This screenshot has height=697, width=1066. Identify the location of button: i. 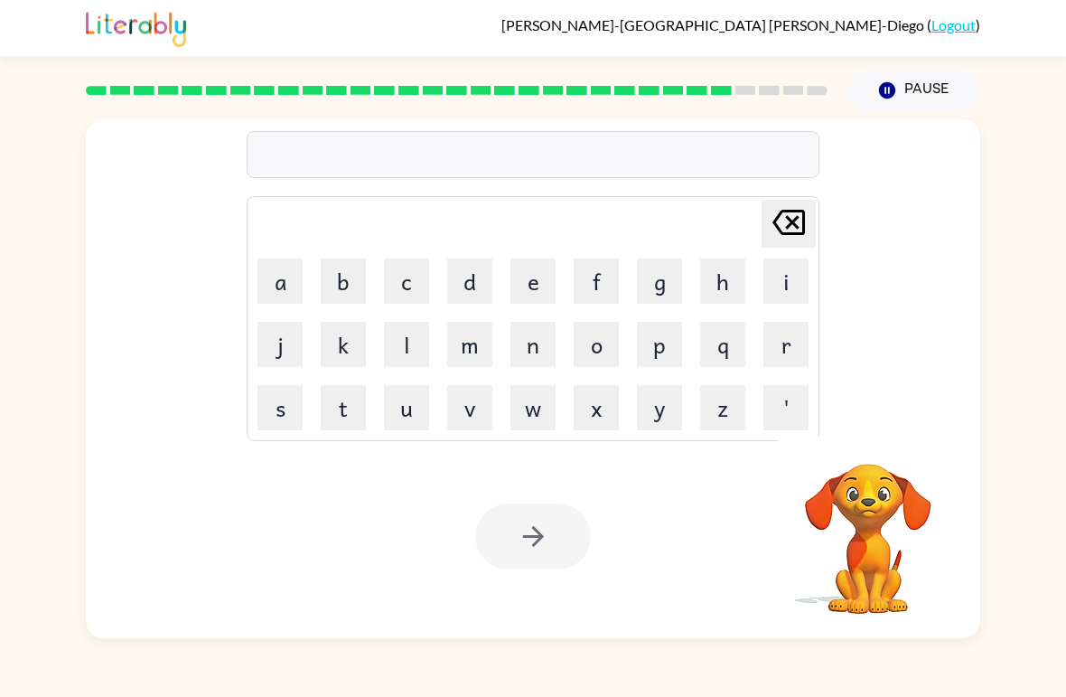
(786, 281).